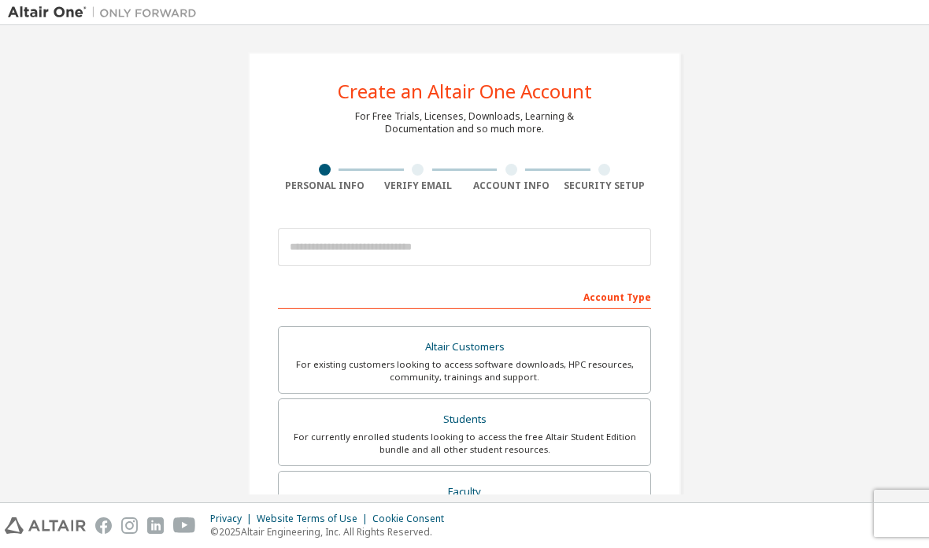  What do you see at coordinates (464, 91) in the screenshot?
I see `div: Create an Altair One Account` at bounding box center [464, 91].